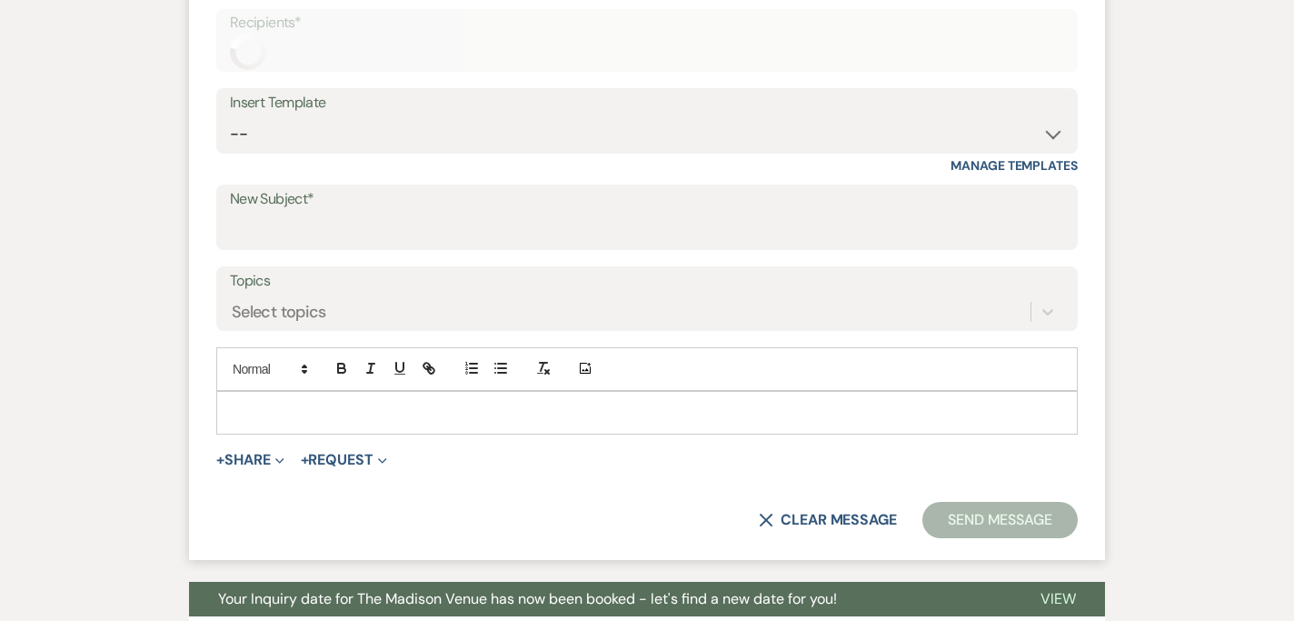 The height and width of the screenshot is (621, 1294). What do you see at coordinates (600, 599) in the screenshot?
I see `button: Your Inquiry date for The Madison Venue has now been booked - let's find a new date for you!` at bounding box center [600, 599].